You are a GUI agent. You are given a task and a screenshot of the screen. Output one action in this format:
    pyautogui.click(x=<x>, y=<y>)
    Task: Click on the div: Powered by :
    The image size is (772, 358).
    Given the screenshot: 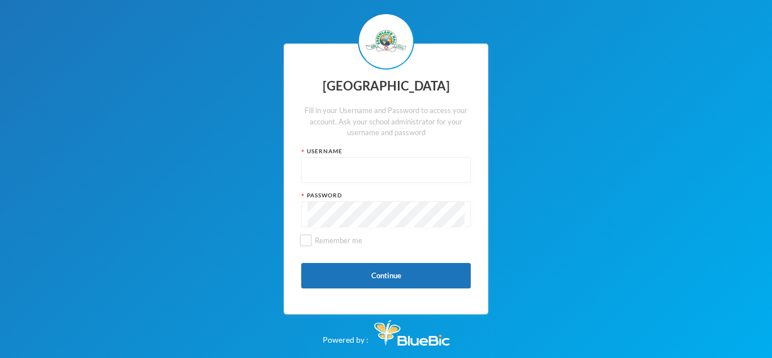 What is the action you would take?
    pyautogui.click(x=386, y=329)
    